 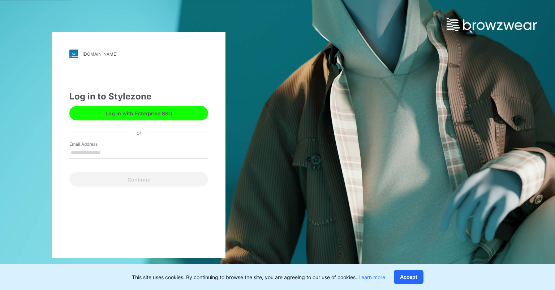 I want to click on img: browzwear-logo.e42bd6dac1945053ebaf764b6aa21510.svg, so click(x=491, y=25).